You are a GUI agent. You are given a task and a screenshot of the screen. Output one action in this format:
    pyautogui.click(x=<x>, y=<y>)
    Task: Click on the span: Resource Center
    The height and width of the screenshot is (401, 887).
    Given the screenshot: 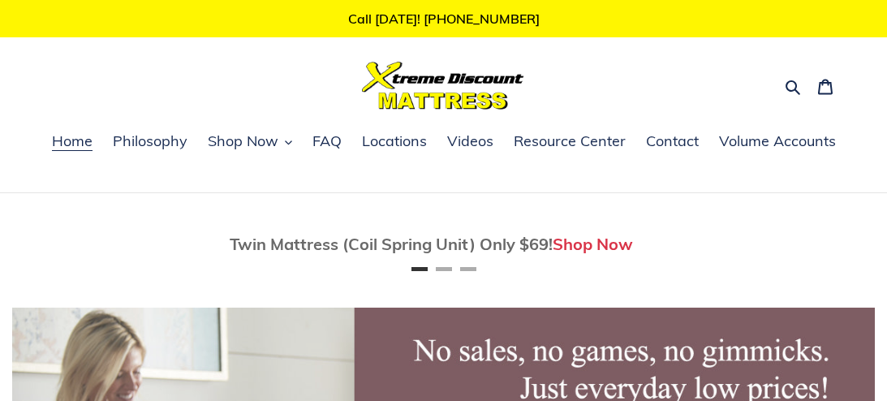 What is the action you would take?
    pyautogui.click(x=570, y=141)
    